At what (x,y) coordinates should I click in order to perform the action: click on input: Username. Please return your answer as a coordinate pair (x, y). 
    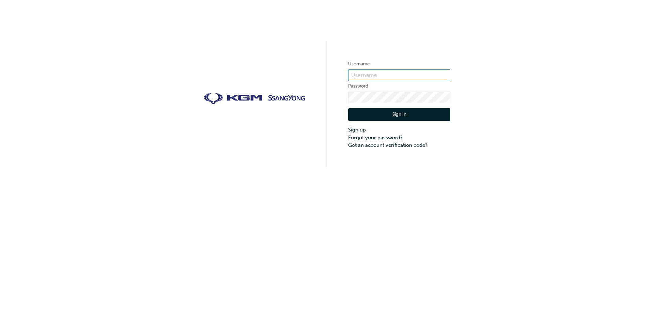
    Looking at the image, I should click on (399, 75).